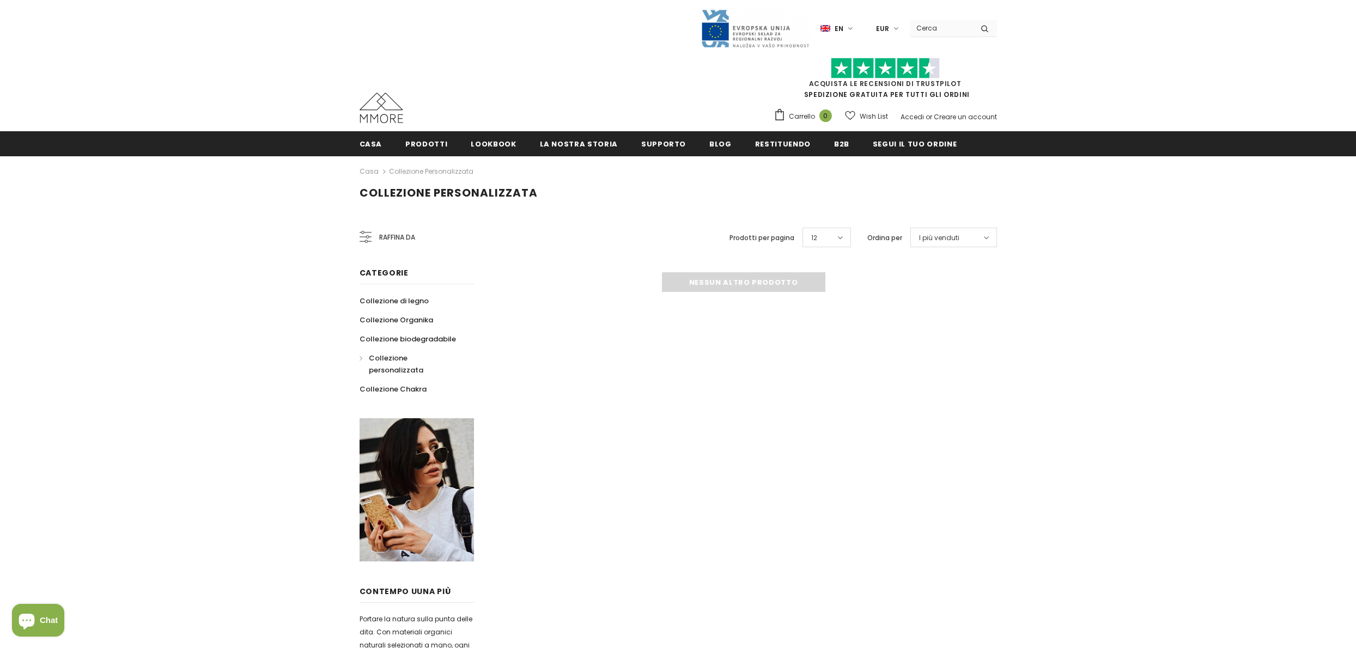 The height and width of the screenshot is (648, 1356). What do you see at coordinates (885, 83) in the screenshot?
I see `a: Acquista le recensioni di TrustPilot` at bounding box center [885, 83].